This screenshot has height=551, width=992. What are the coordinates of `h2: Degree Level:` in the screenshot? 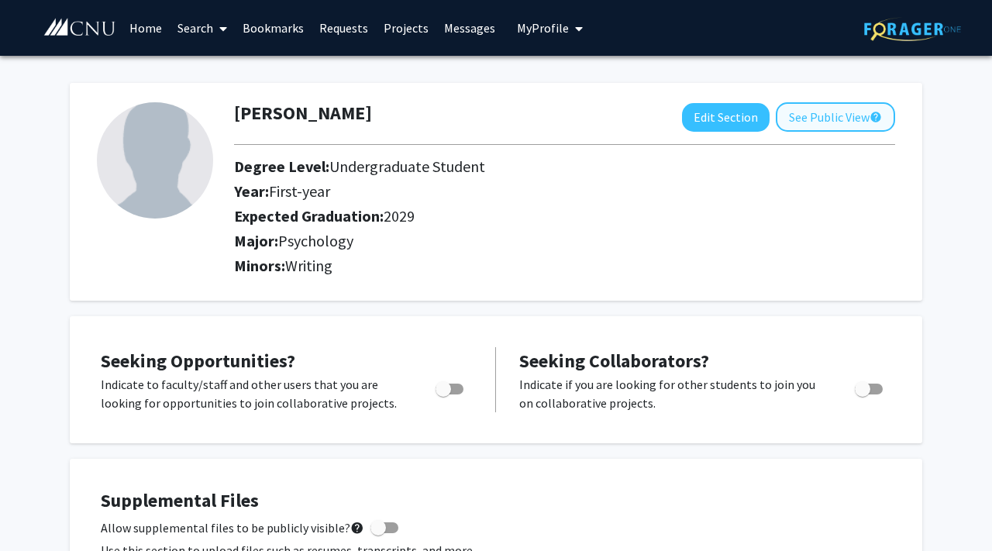 It's located at (521, 167).